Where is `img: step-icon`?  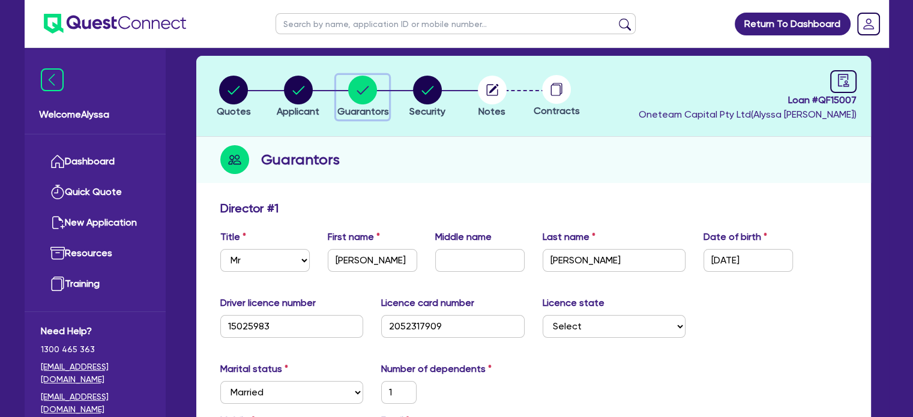
img: step-icon is located at coordinates (235, 160).